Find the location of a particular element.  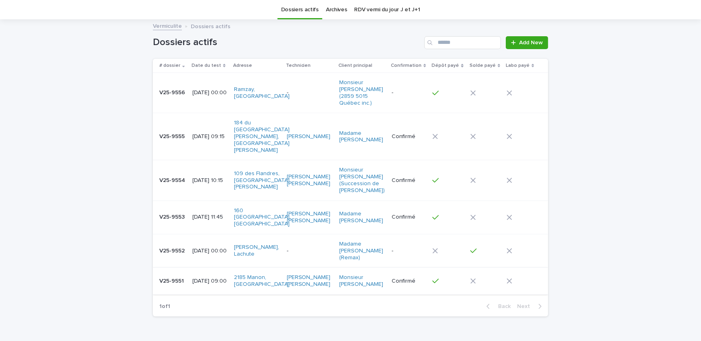

p: Solde payé is located at coordinates (482, 66).